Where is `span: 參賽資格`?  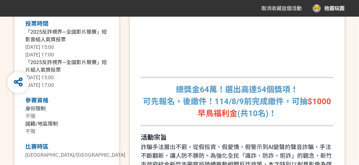 span: 參賽資格 is located at coordinates (37, 100).